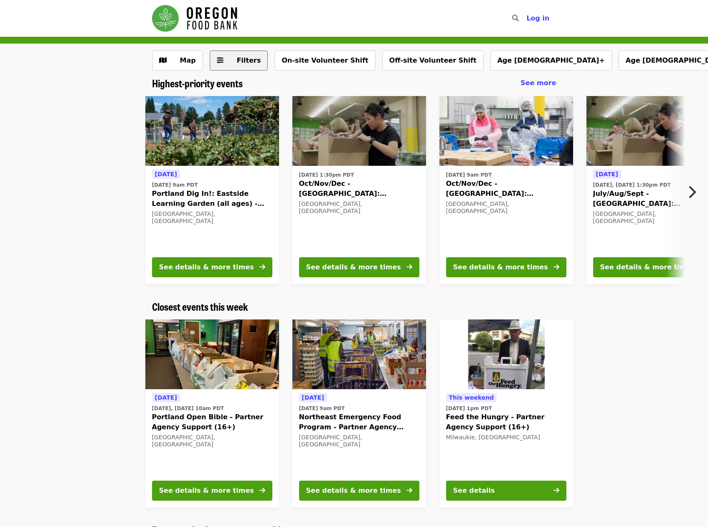  What do you see at coordinates (506, 354) in the screenshot?
I see `img: Feed the Hungry - Partner Agency Support (16+) organized by Oregon Food Bank` at bounding box center [506, 354].